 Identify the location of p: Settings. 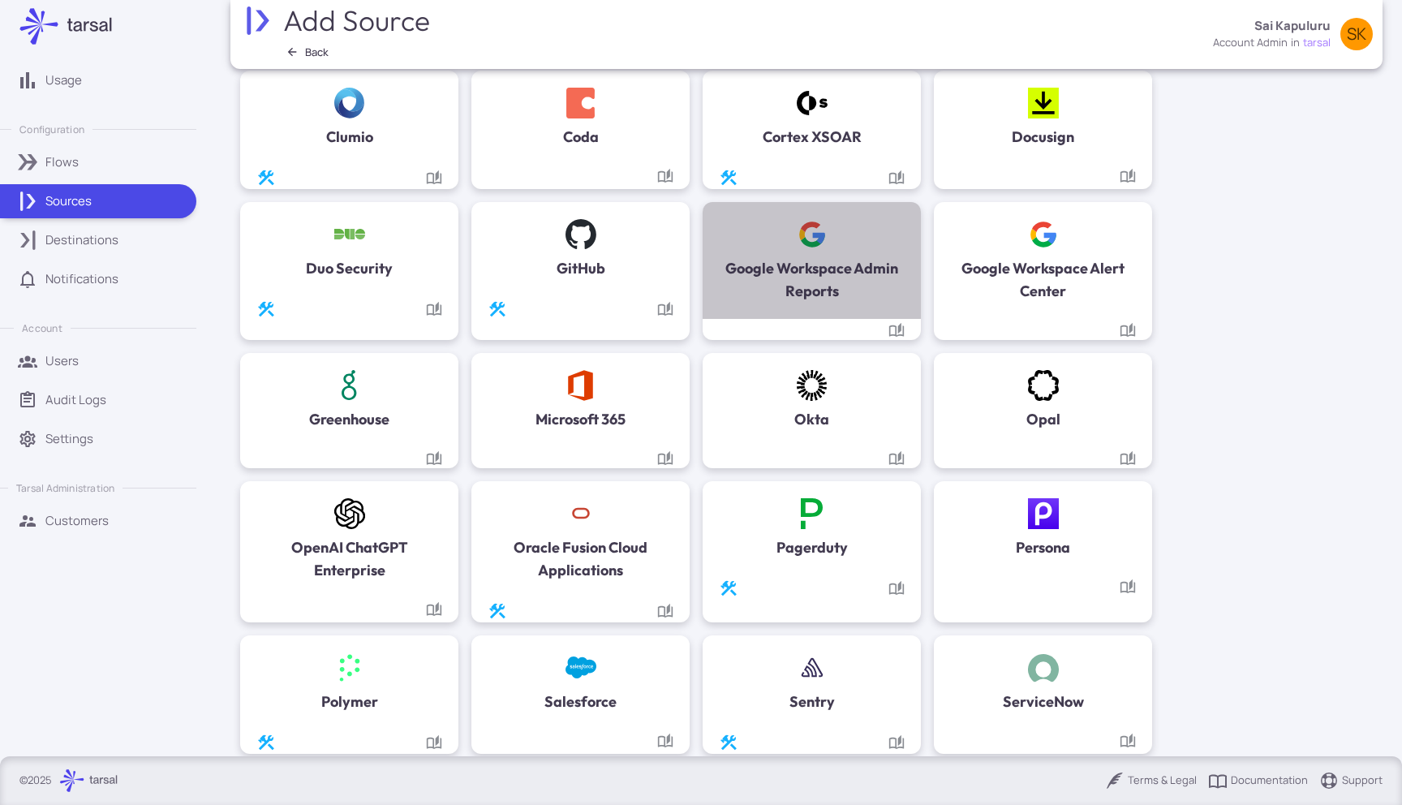
(69, 439).